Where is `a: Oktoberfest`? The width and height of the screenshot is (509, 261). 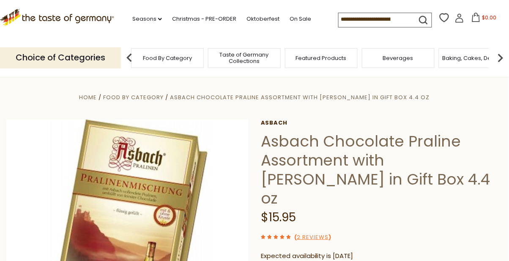
a: Oktoberfest is located at coordinates (263, 19).